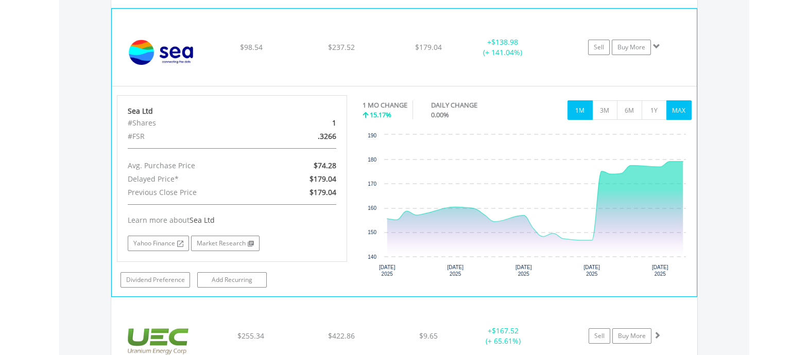 This screenshot has width=808, height=355. I want to click on div: Chart. Highcharts interactive chart., so click(527, 207).